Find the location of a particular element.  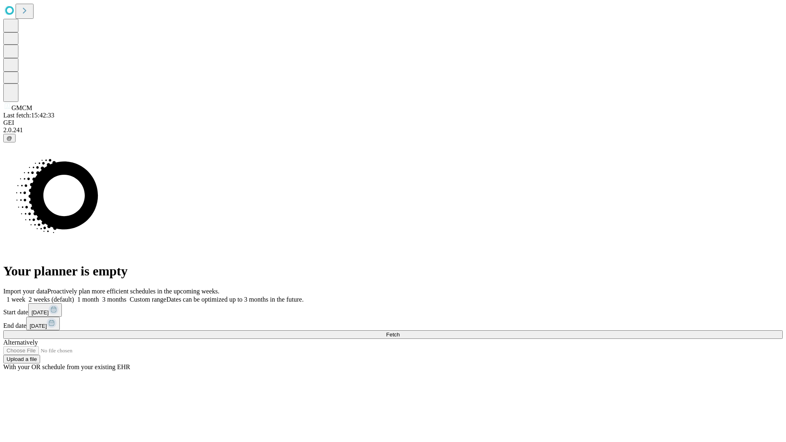

span: 2 weeks (default) is located at coordinates (51, 299).